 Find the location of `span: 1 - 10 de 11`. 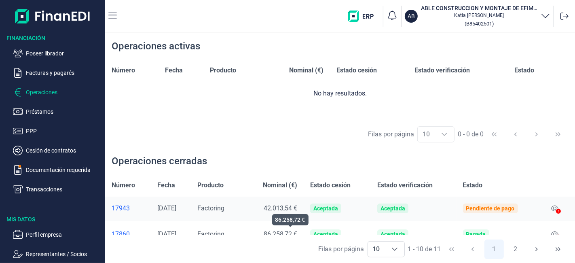

span: 1 - 10 de 11 is located at coordinates (424, 249).